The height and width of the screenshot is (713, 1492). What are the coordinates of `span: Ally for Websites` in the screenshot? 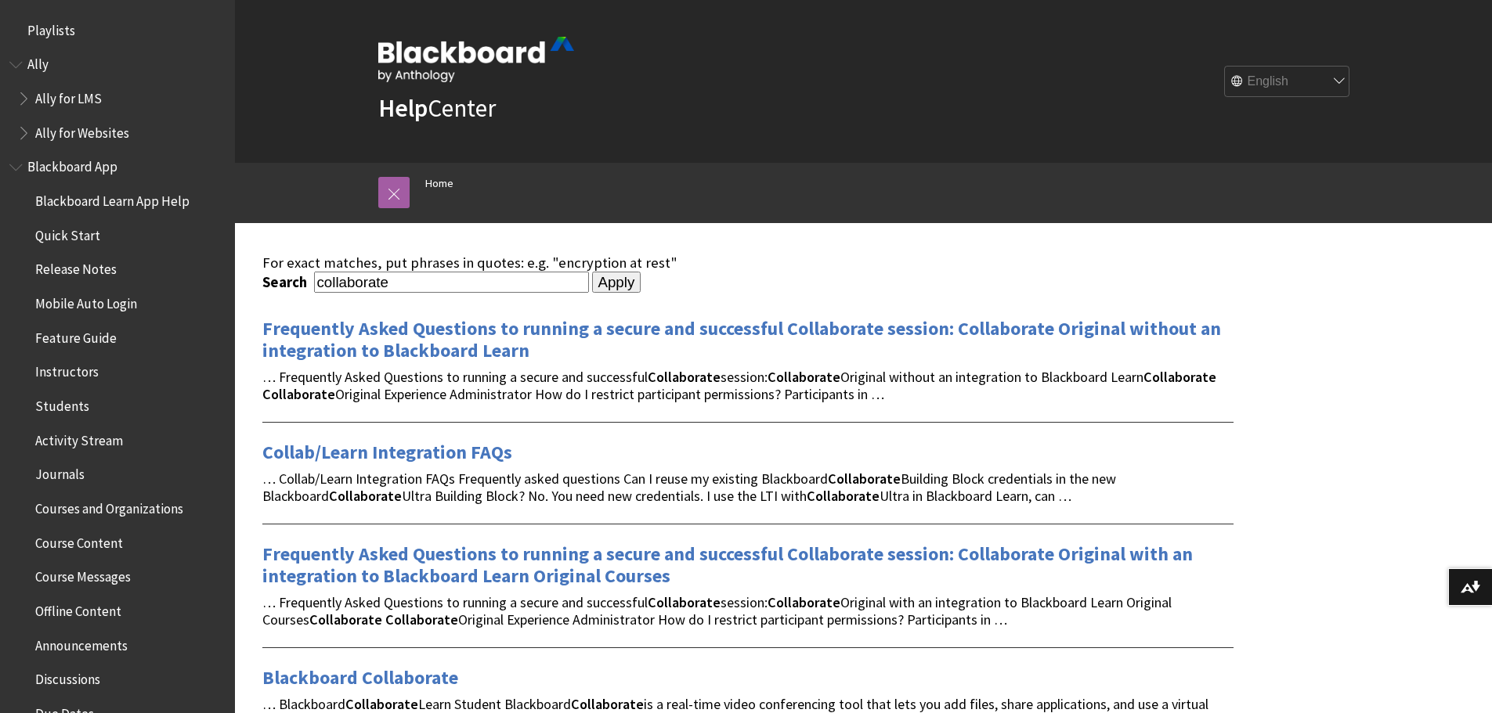 It's located at (82, 130).